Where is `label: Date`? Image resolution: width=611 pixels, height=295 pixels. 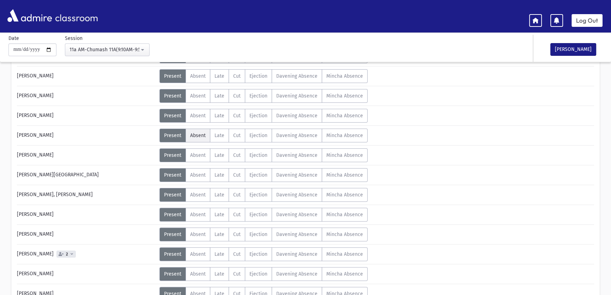 label: Date is located at coordinates (14, 38).